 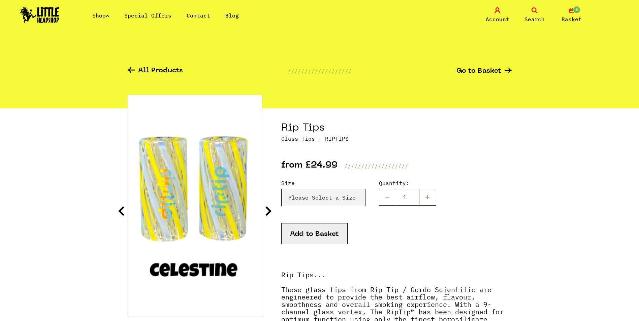 What do you see at coordinates (195, 206) in the screenshot?
I see `img: Rip Tips image 1` at bounding box center [195, 206].